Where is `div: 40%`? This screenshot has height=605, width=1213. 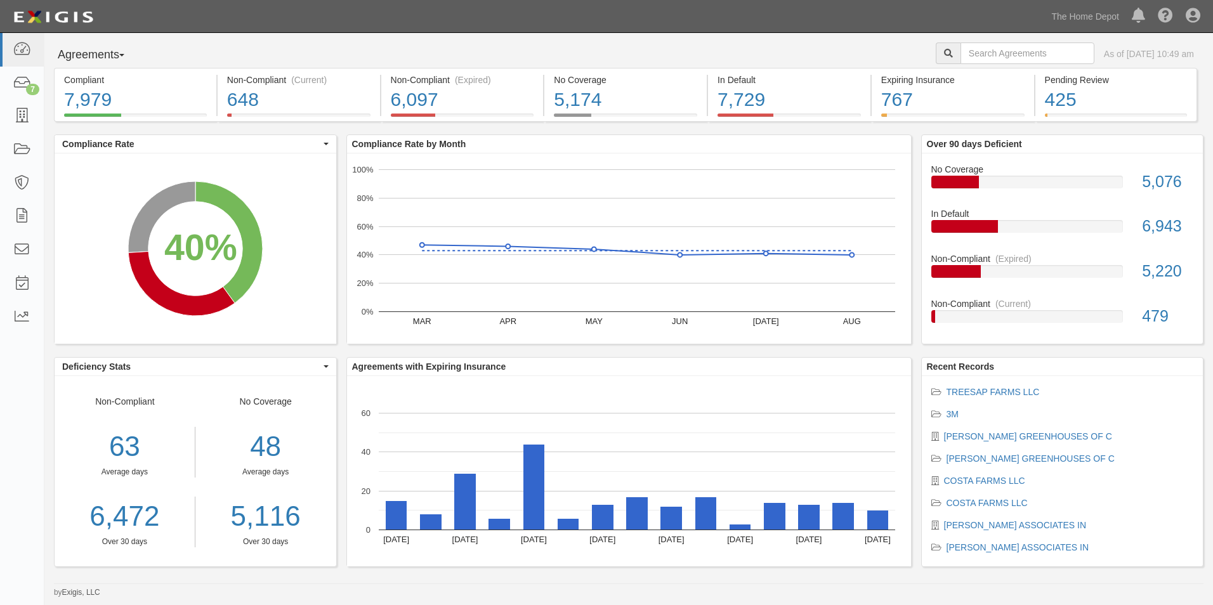 div: 40% is located at coordinates (201, 248).